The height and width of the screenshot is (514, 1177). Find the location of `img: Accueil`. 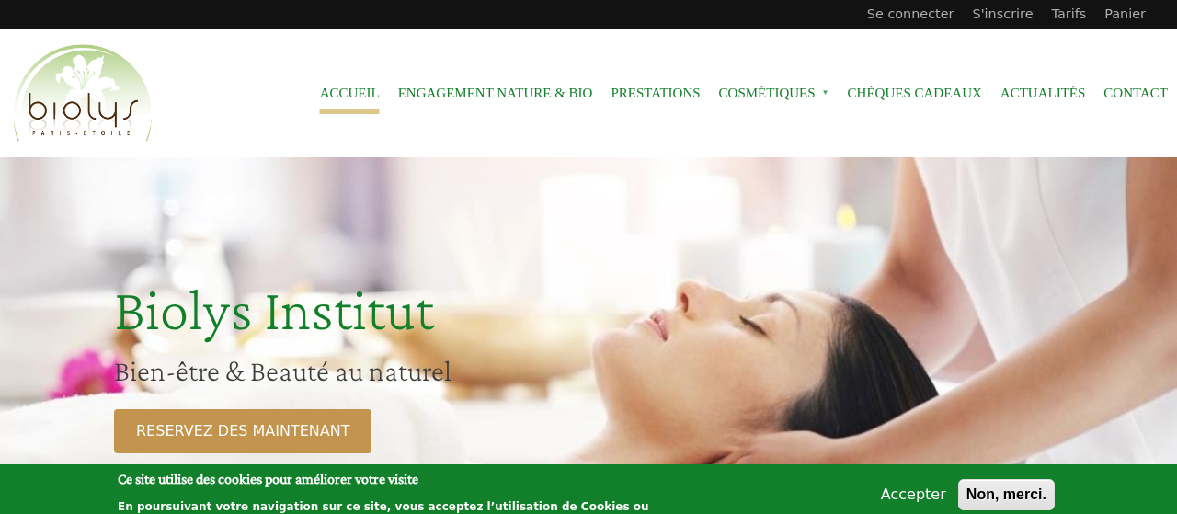

img: Accueil is located at coordinates (83, 94).